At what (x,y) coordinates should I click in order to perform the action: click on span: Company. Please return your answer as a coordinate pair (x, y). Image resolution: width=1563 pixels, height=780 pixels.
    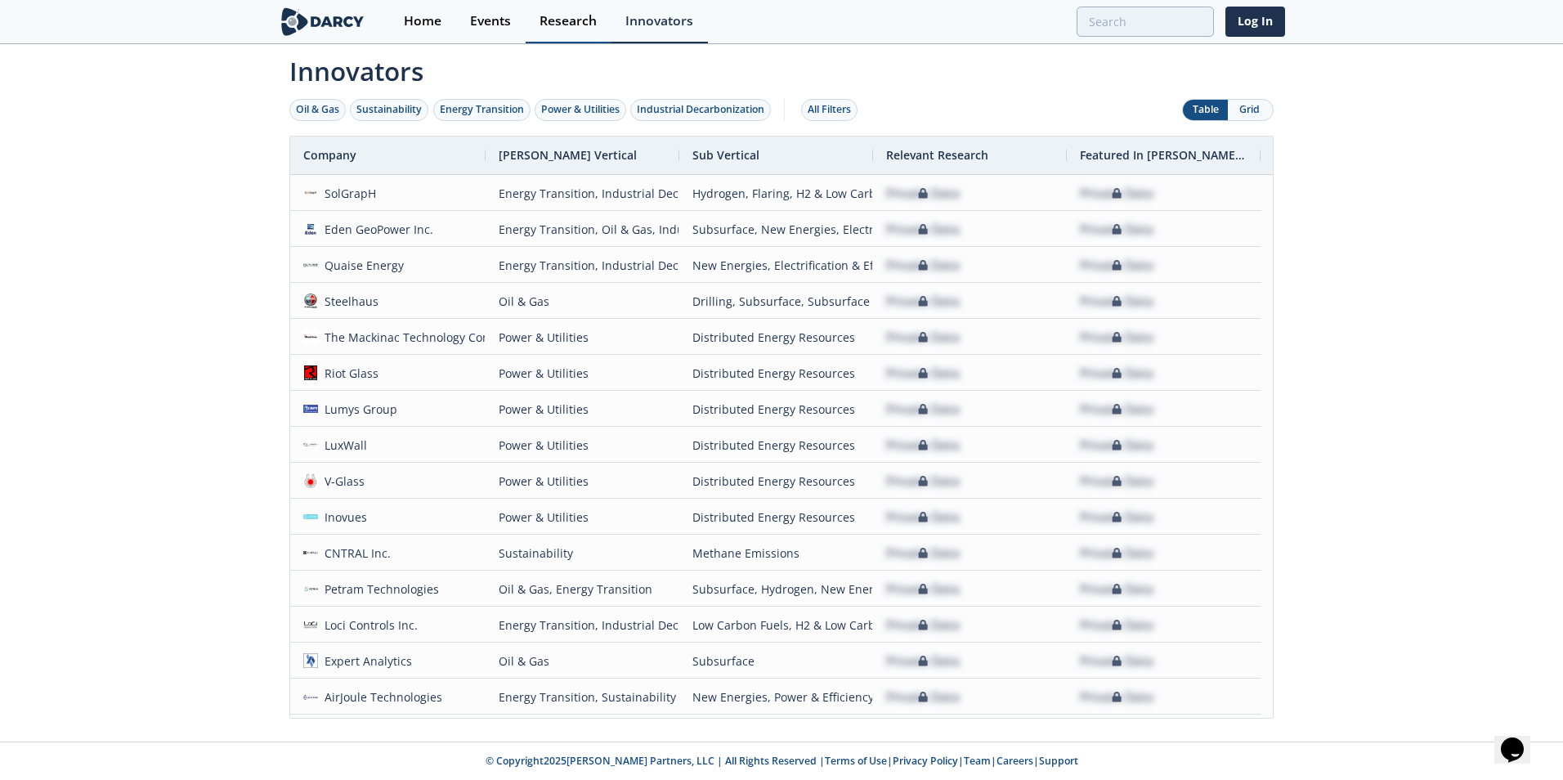
    Looking at the image, I should click on (329, 154).